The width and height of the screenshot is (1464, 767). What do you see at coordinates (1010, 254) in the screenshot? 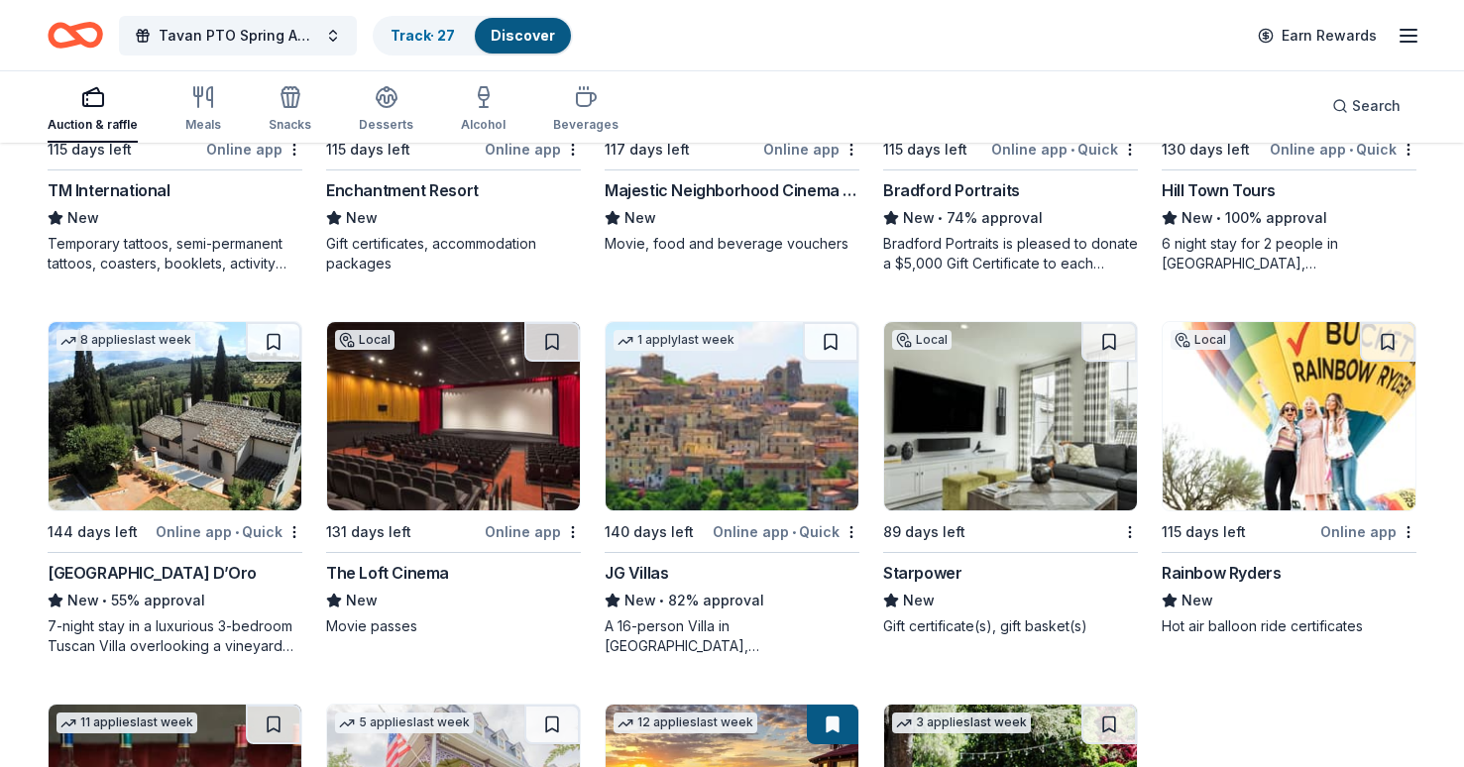
I see `div: Bradford Portraits is pleased to donate a $5,000 Gift Certificate to each auction event, which in...` at bounding box center [1010, 254].